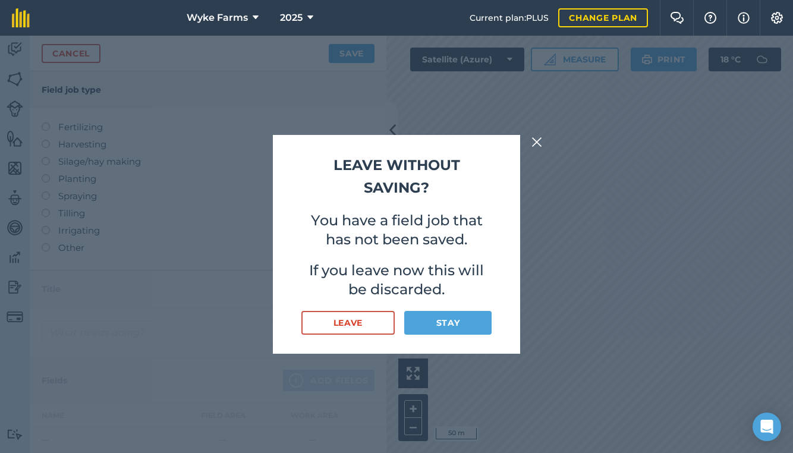 This screenshot has height=453, width=793. I want to click on p: You have a field job that has not been saved., so click(397, 230).